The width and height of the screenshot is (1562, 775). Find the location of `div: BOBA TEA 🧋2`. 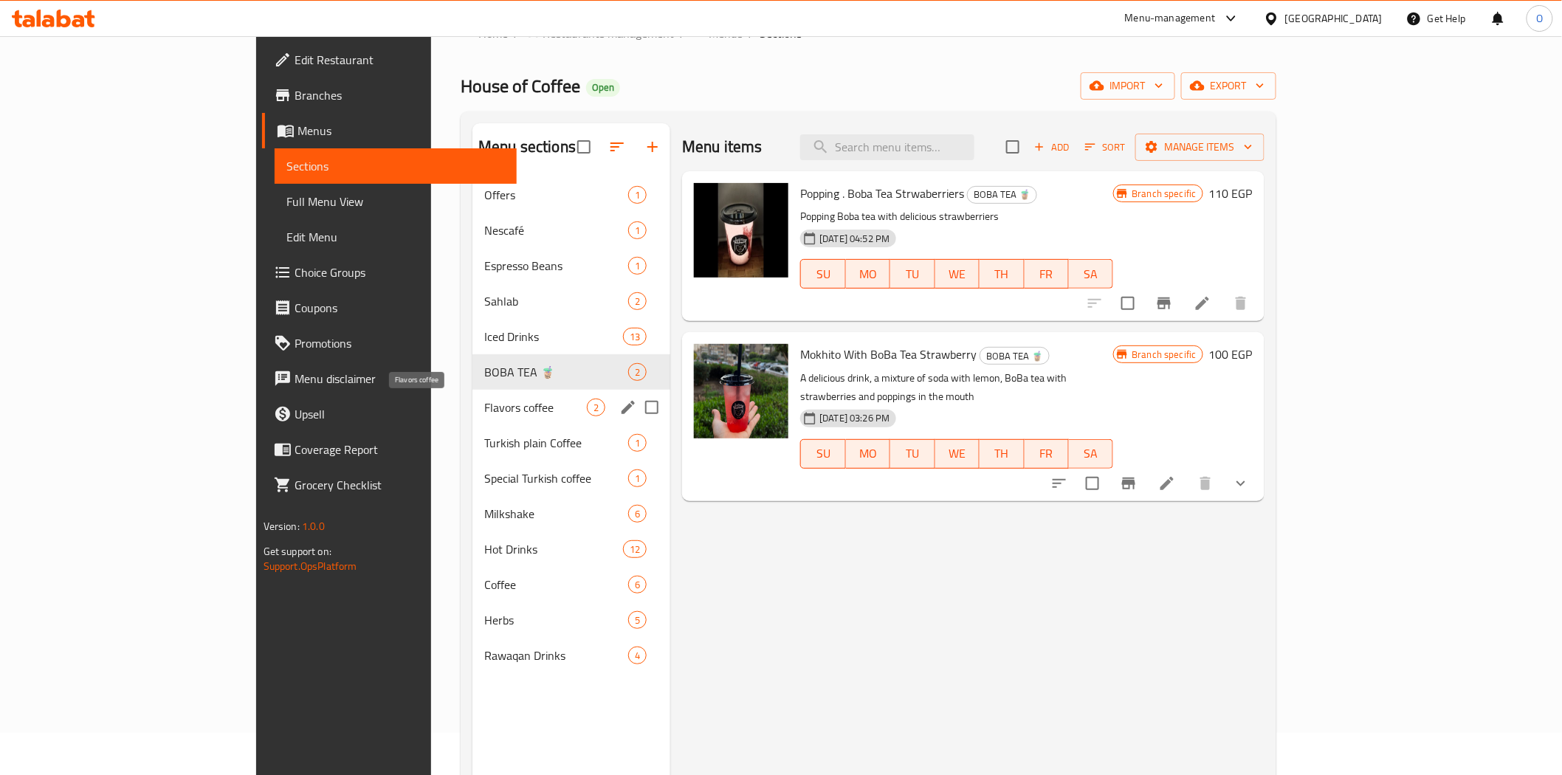

div: BOBA TEA 🧋2 is located at coordinates (571, 372).